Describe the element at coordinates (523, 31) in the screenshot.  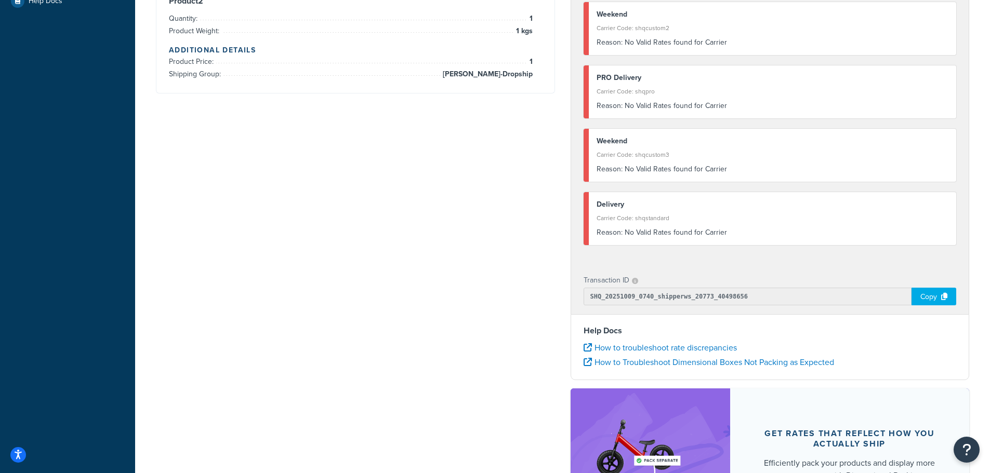
I see `span: 1 kgs` at that location.